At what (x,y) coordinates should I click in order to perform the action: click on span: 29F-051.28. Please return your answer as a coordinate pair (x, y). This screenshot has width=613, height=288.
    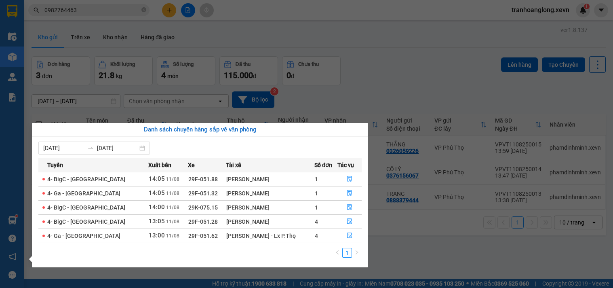
    Looking at the image, I should click on (203, 222).